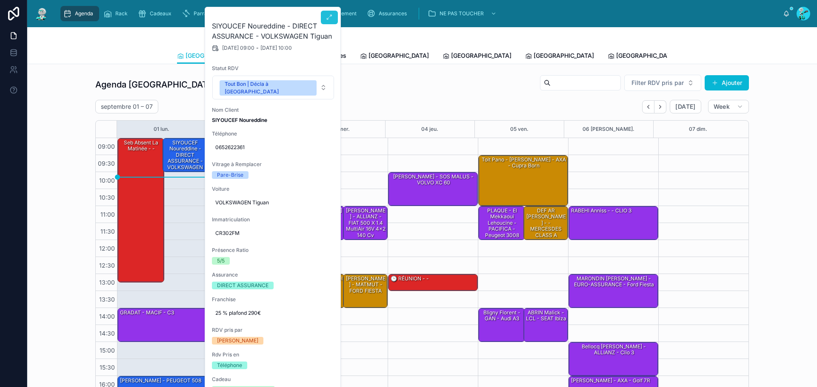 This screenshot has width=817, height=387. What do you see at coordinates (273, 313) in the screenshot?
I see `span: 25 % plafond 290€` at bounding box center [273, 313].